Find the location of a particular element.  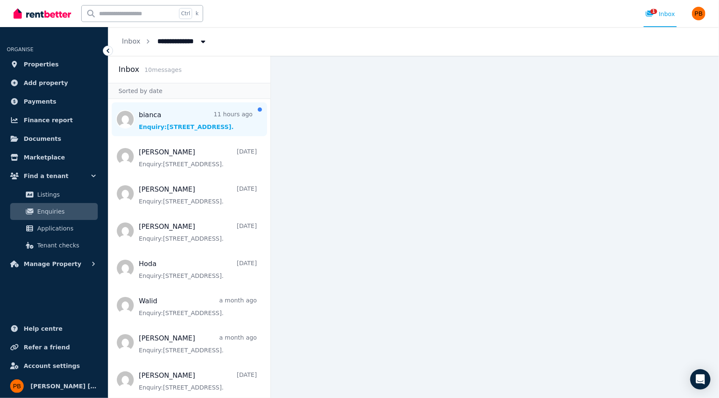

span: Add property is located at coordinates (46, 83).